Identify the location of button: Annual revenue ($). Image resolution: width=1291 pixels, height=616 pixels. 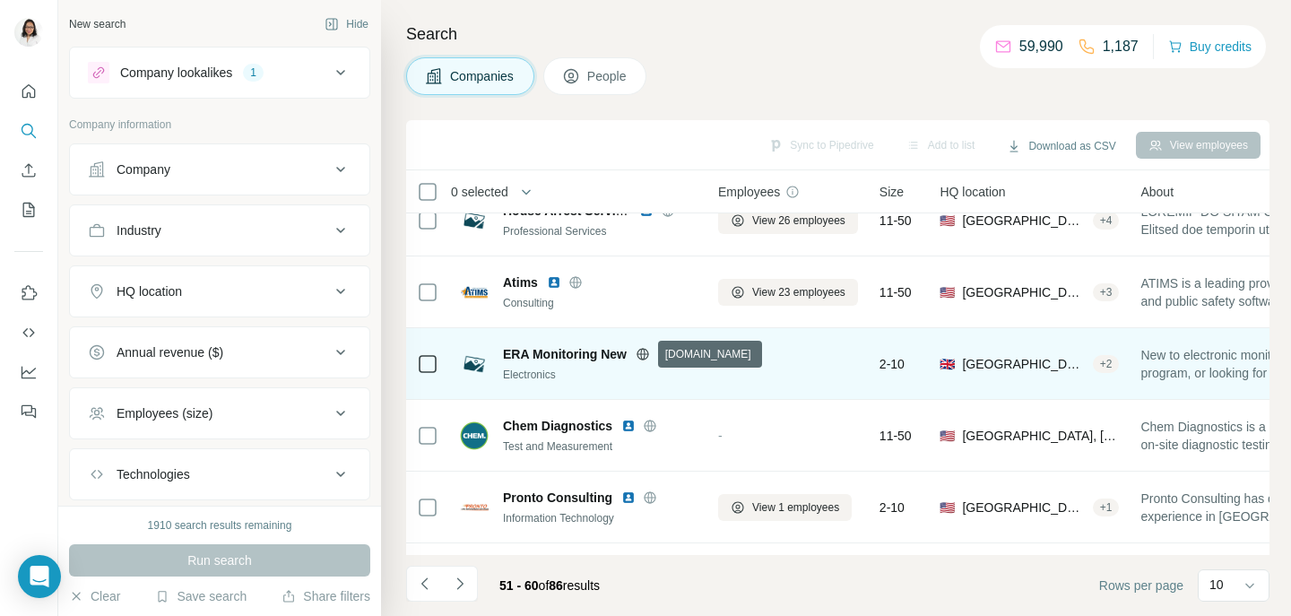
(220, 352).